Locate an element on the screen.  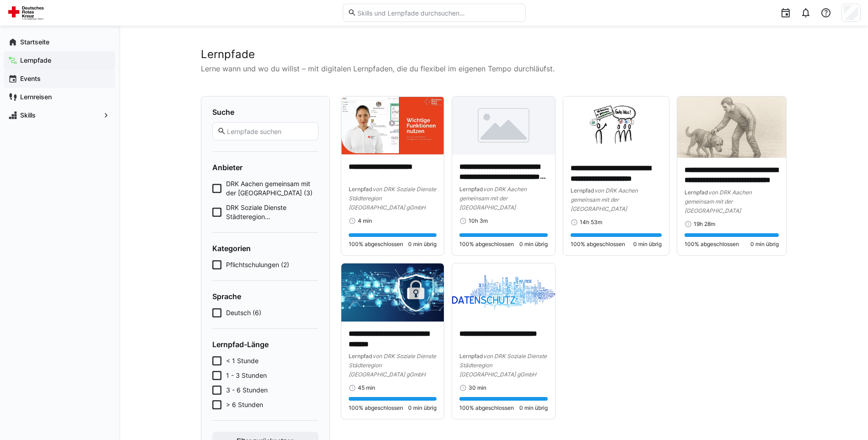
span: > 6 Stunden is located at coordinates (244, 405).